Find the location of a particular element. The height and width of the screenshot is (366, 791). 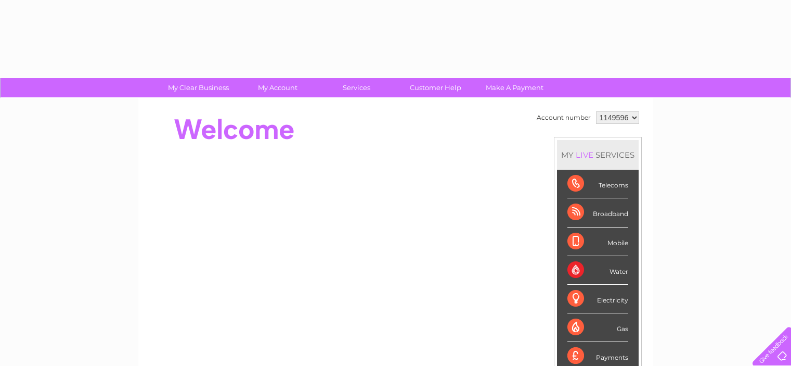

div: Gas is located at coordinates (598, 327).